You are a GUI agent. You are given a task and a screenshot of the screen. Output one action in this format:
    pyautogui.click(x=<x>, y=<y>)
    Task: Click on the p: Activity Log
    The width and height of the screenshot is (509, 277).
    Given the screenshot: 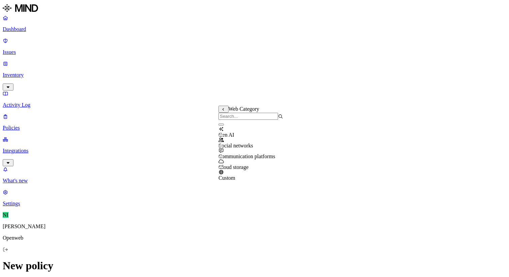 What is the action you would take?
    pyautogui.click(x=254, y=105)
    